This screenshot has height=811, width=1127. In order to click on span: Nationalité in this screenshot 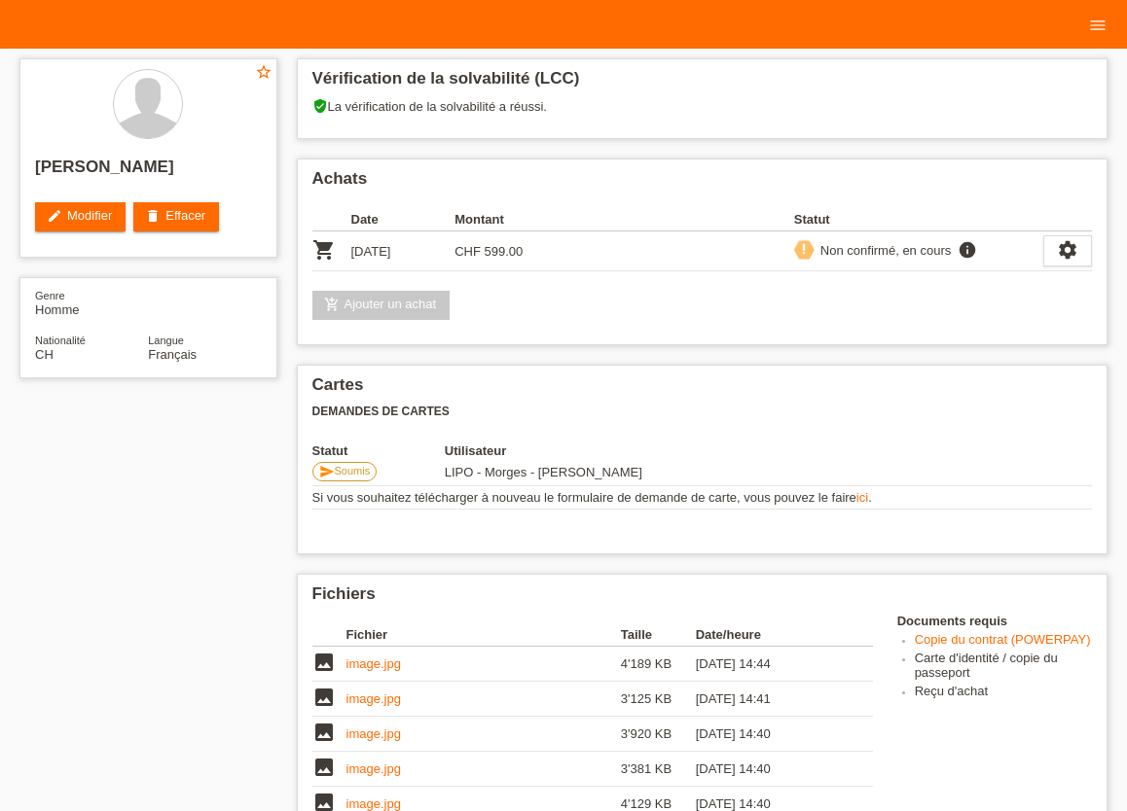, I will do `click(60, 341)`.